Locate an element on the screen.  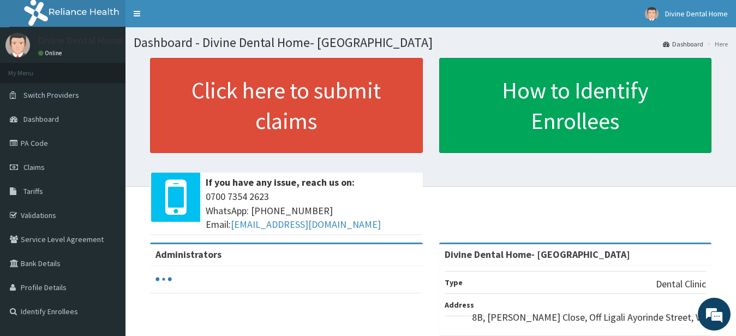
svg: audio-loading is located at coordinates (164, 279).